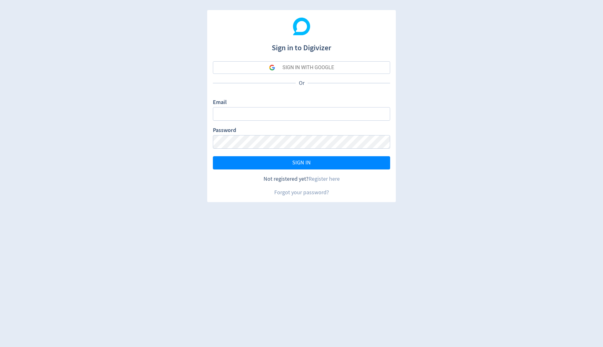  Describe the element at coordinates (301, 45) in the screenshot. I see `h1: Sign in to Digivizer` at that location.